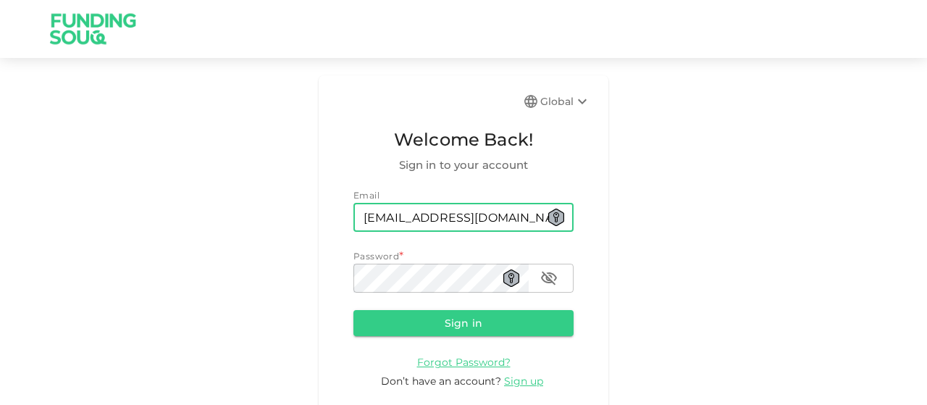 This screenshot has width=927, height=405. I want to click on div: Global, so click(566, 101).